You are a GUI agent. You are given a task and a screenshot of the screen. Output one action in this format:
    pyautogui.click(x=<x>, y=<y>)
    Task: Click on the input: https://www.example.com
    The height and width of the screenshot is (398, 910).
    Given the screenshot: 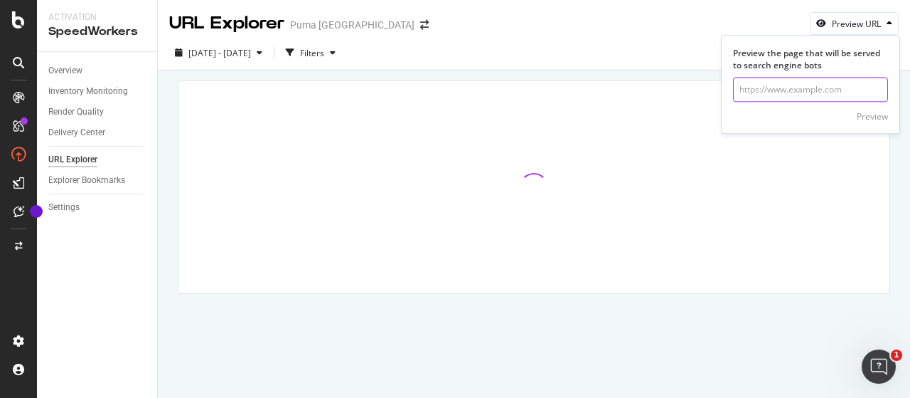 What is the action you would take?
    pyautogui.click(x=811, y=90)
    